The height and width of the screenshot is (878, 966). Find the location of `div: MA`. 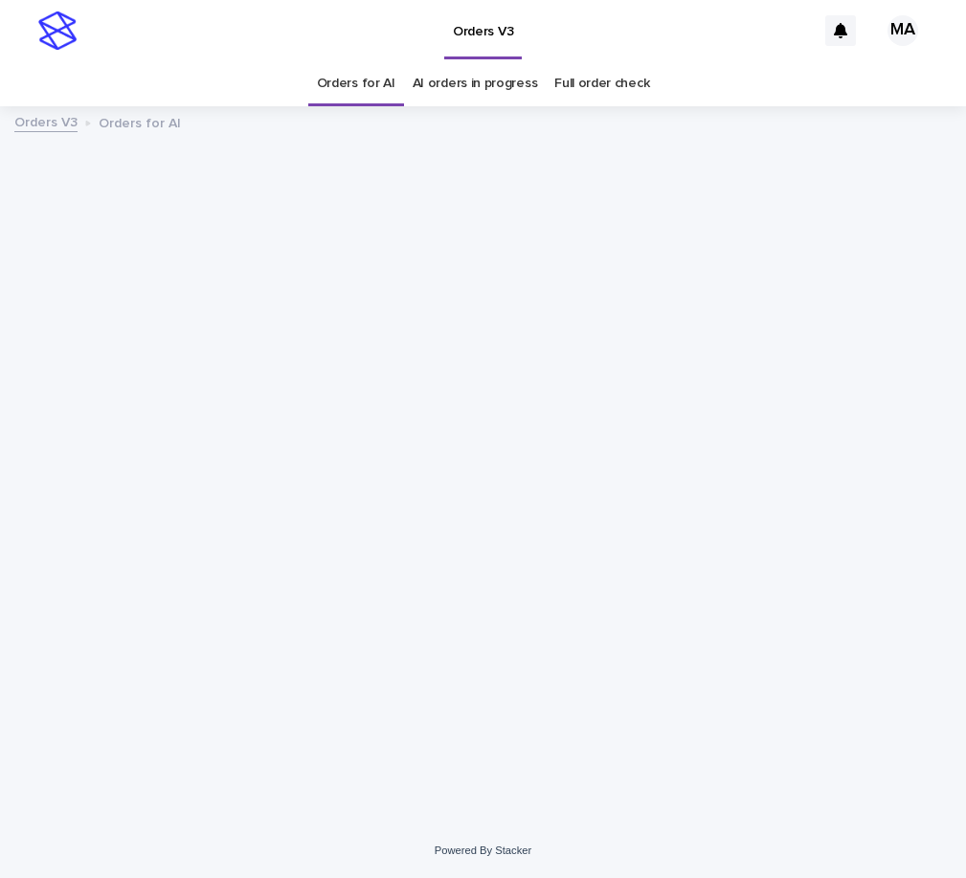

div: MA is located at coordinates (903, 31).